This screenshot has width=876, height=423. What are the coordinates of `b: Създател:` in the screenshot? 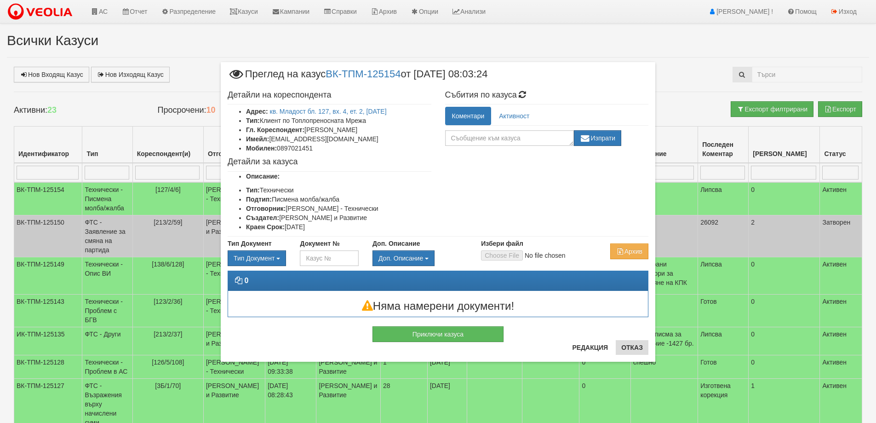 It's located at (263, 218).